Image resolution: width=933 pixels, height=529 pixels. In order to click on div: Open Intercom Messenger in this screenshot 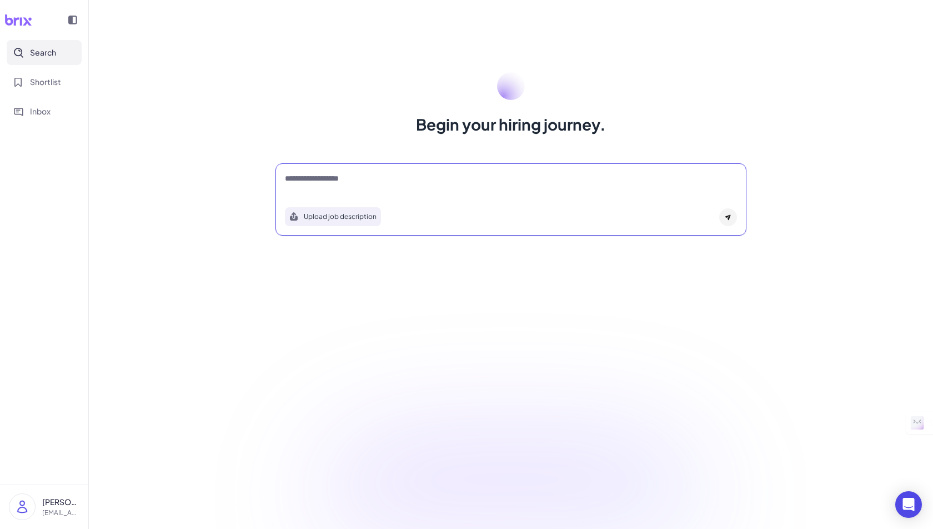, I will do `click(909, 505)`.